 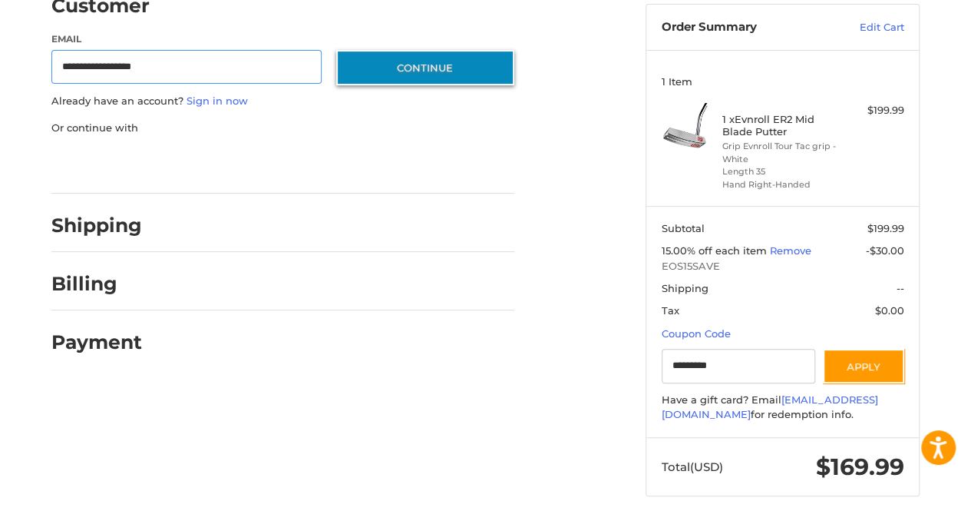 I want to click on label: Email, so click(x=187, y=39).